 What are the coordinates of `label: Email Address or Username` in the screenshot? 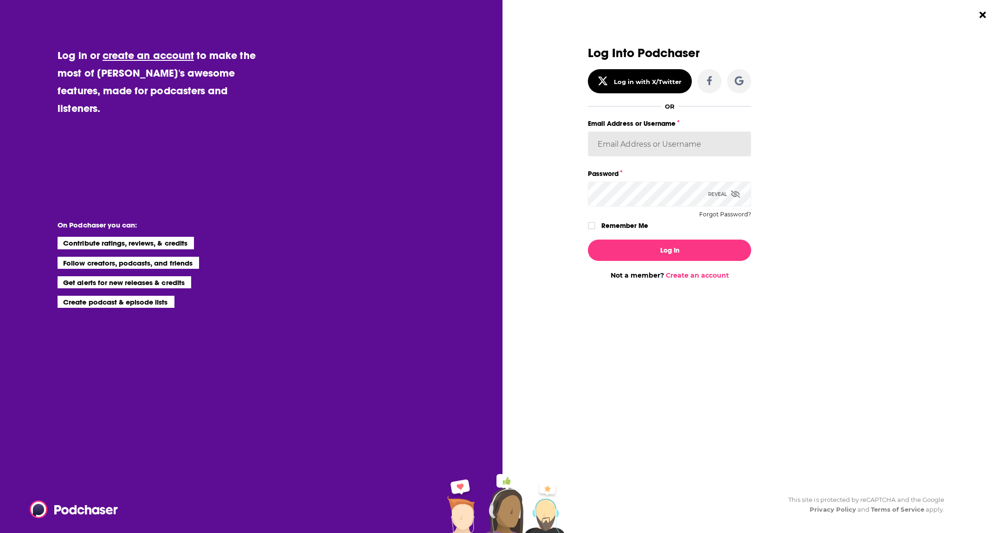 It's located at (669, 123).